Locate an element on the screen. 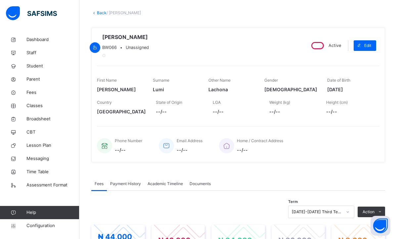 The width and height of the screenshot is (397, 239). span: Broadsheet is located at coordinates (53, 119).